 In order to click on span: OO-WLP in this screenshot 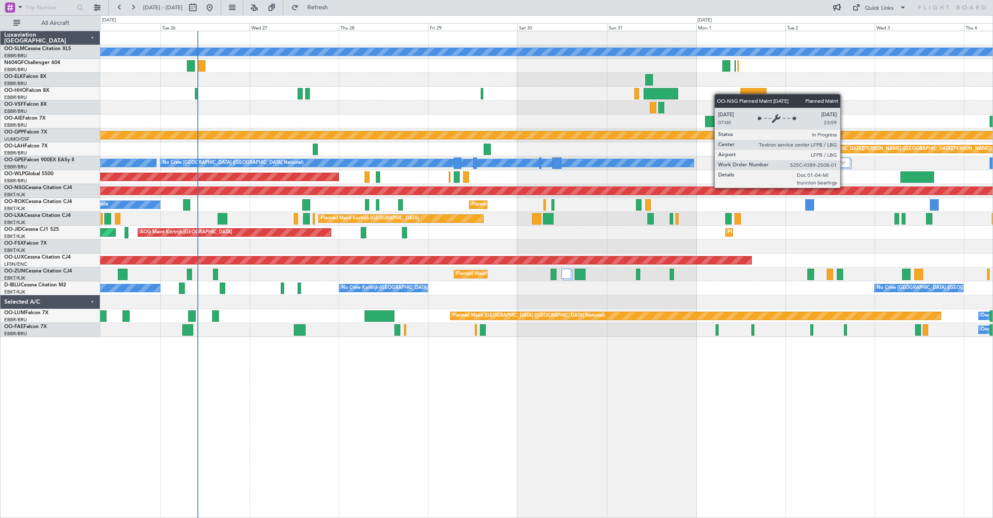, I will do `click(14, 174)`.